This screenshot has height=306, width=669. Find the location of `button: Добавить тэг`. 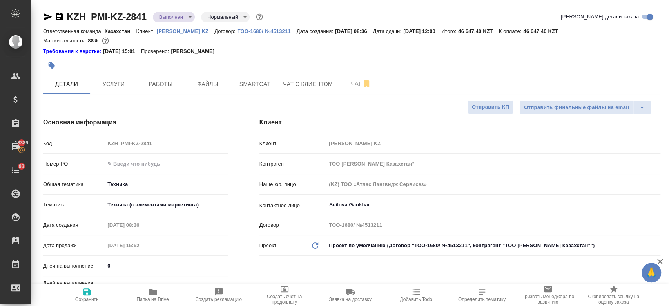

button: Добавить тэг is located at coordinates (52, 65).